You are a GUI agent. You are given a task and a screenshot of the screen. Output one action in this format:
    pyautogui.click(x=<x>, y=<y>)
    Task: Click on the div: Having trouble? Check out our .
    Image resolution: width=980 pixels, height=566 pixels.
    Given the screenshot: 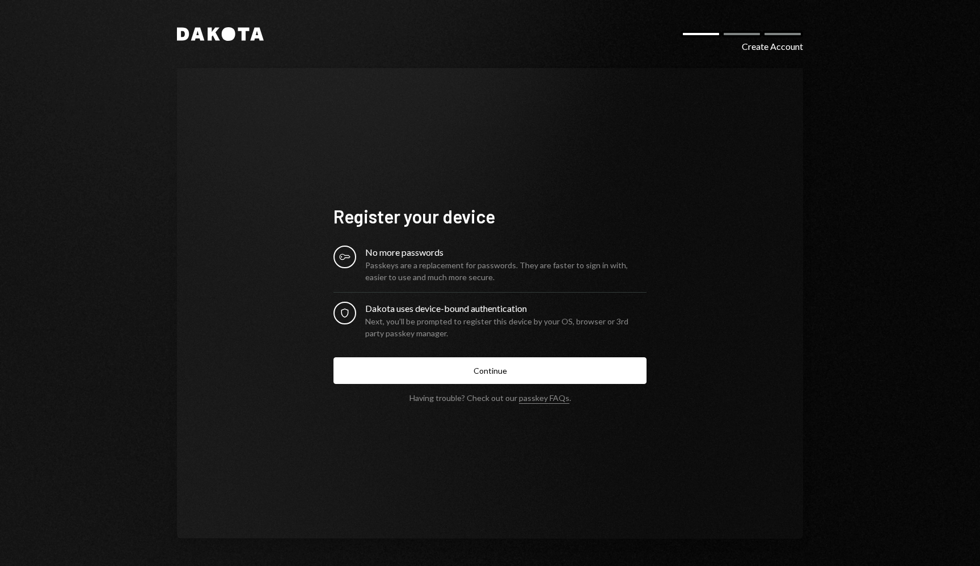 What is the action you would take?
    pyautogui.click(x=490, y=397)
    